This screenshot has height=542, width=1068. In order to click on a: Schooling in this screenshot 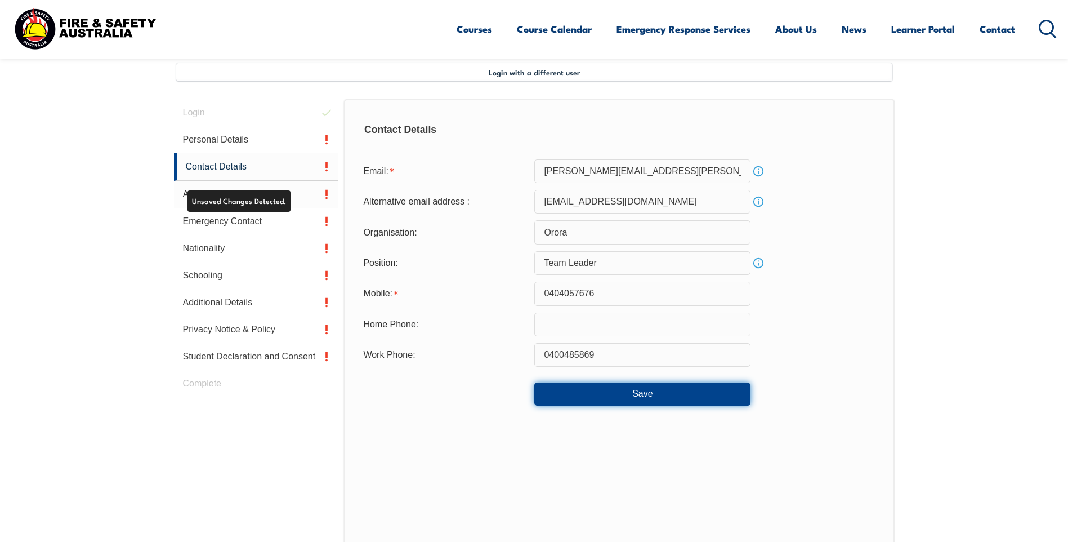, I will do `click(256, 275)`.